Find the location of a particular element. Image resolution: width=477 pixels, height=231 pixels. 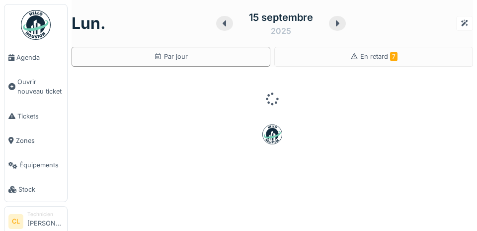

div: Technicien is located at coordinates (45, 214).